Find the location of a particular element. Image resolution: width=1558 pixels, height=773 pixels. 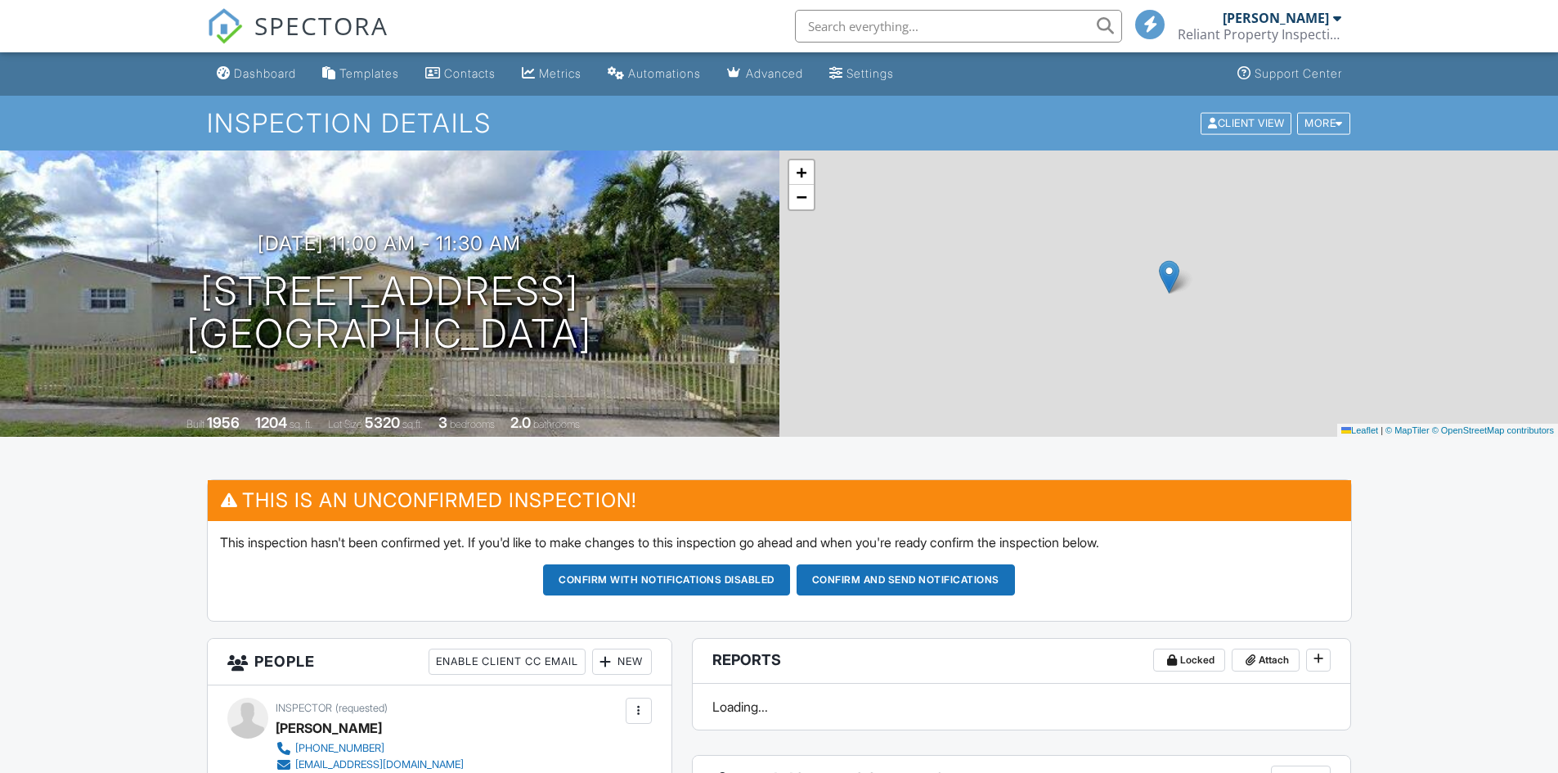

div: 1956 is located at coordinates (223, 422).